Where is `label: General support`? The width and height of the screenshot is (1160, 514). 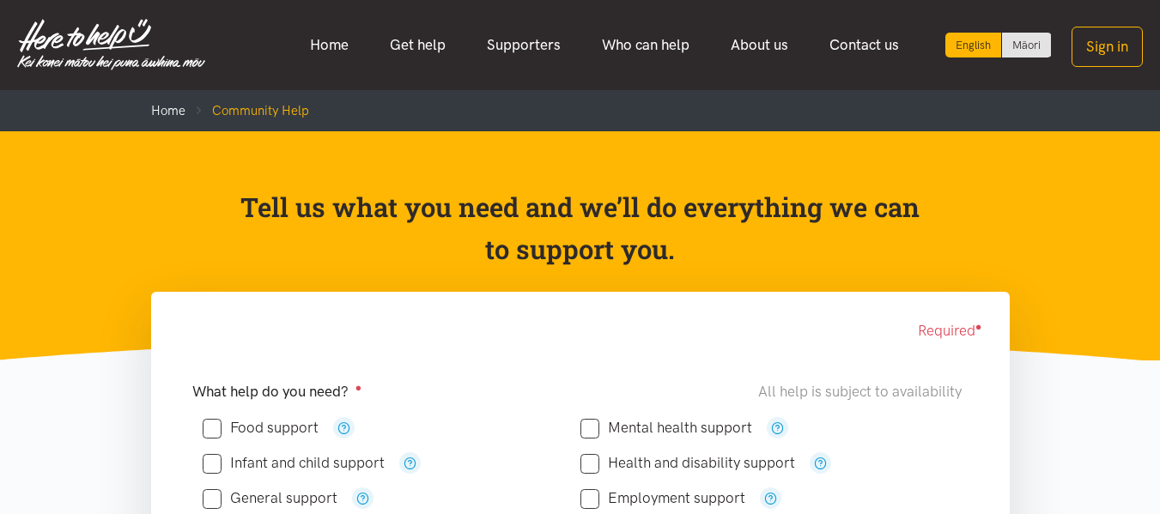 label: General support is located at coordinates (270, 498).